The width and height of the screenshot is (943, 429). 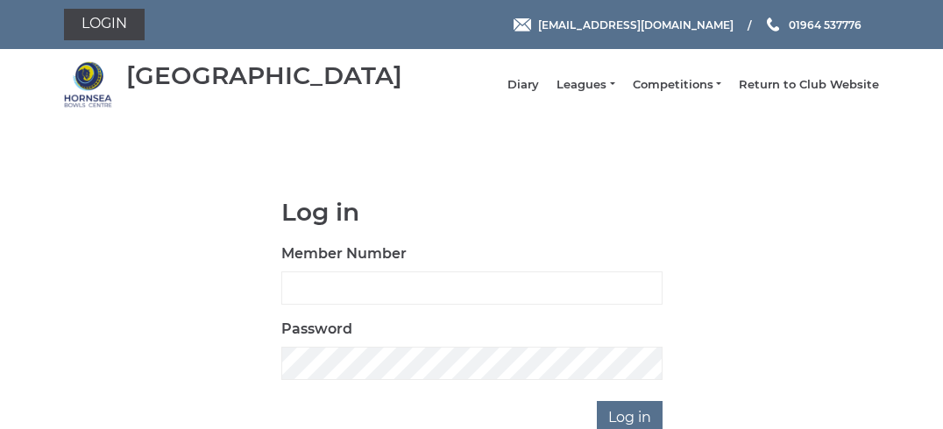 I want to click on h1: Log in, so click(x=471, y=212).